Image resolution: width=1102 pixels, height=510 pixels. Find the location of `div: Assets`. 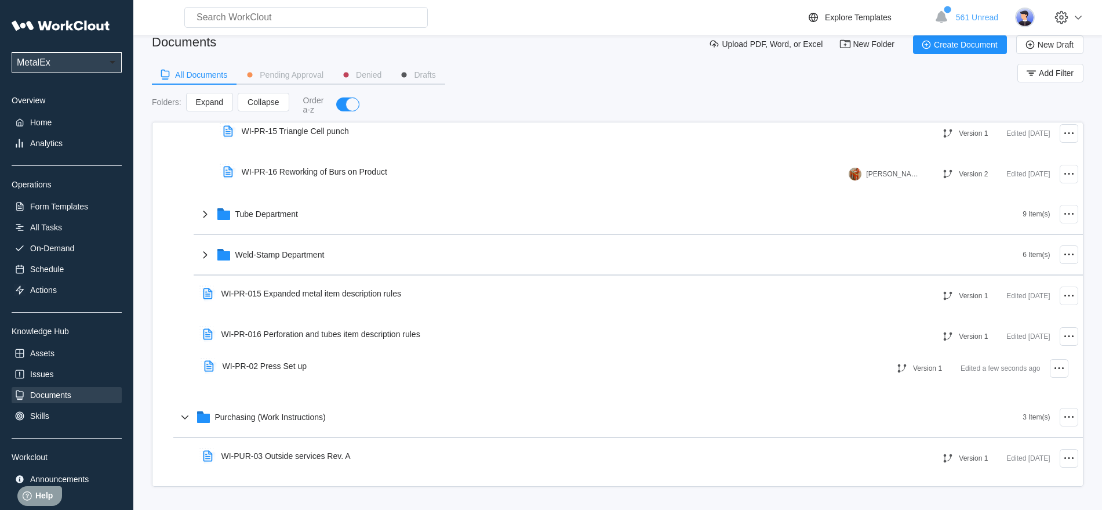

div: Assets is located at coordinates (42, 353).